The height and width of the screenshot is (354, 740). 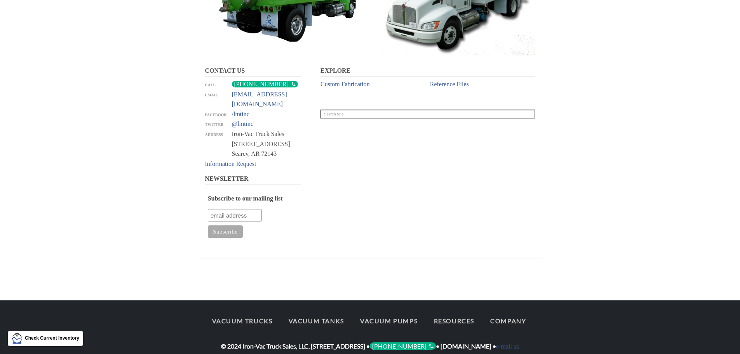 I want to click on input: Subscribe, so click(x=225, y=232).